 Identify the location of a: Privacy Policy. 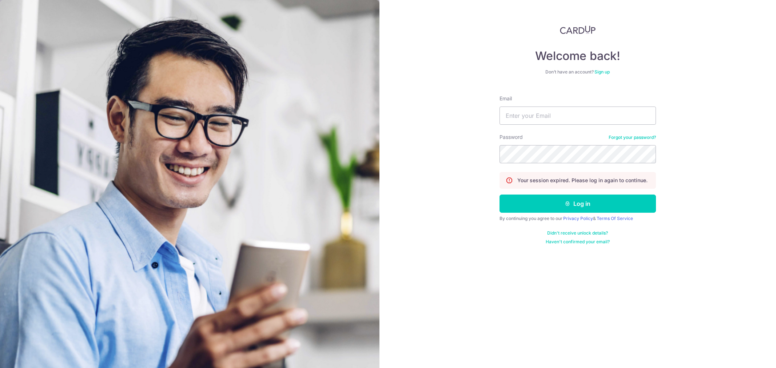
(578, 218).